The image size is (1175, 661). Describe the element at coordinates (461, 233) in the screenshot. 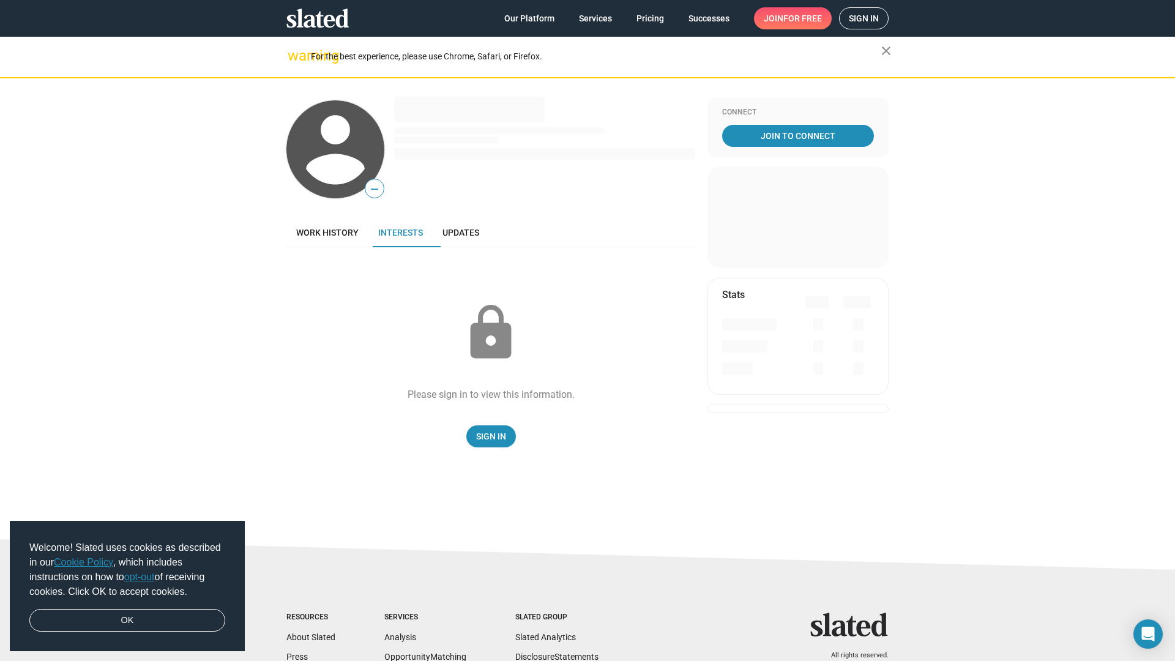

I see `a: Updates` at that location.